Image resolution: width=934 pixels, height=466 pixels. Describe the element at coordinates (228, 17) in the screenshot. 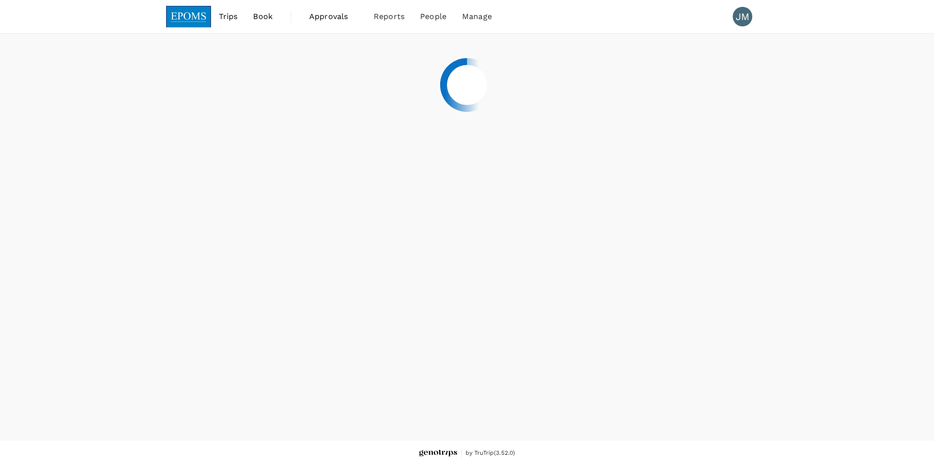

I see `span: Trips` at that location.